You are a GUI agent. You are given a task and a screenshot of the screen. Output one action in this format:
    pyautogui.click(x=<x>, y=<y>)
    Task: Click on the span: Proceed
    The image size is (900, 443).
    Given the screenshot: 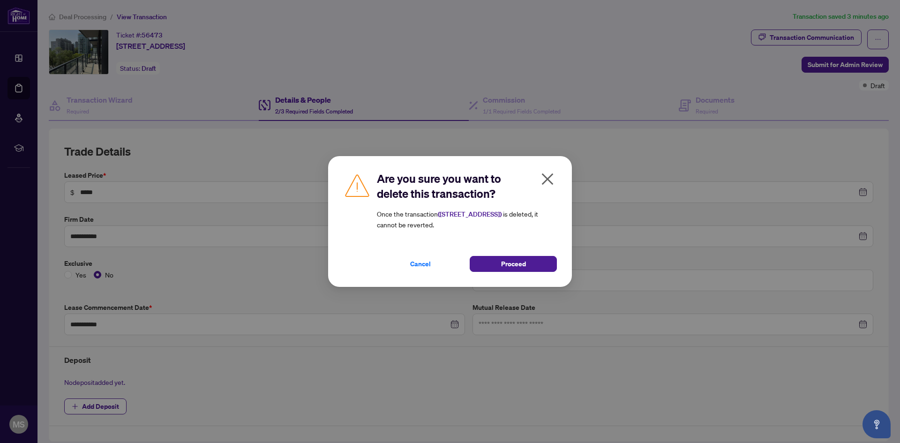 What is the action you would take?
    pyautogui.click(x=513, y=264)
    